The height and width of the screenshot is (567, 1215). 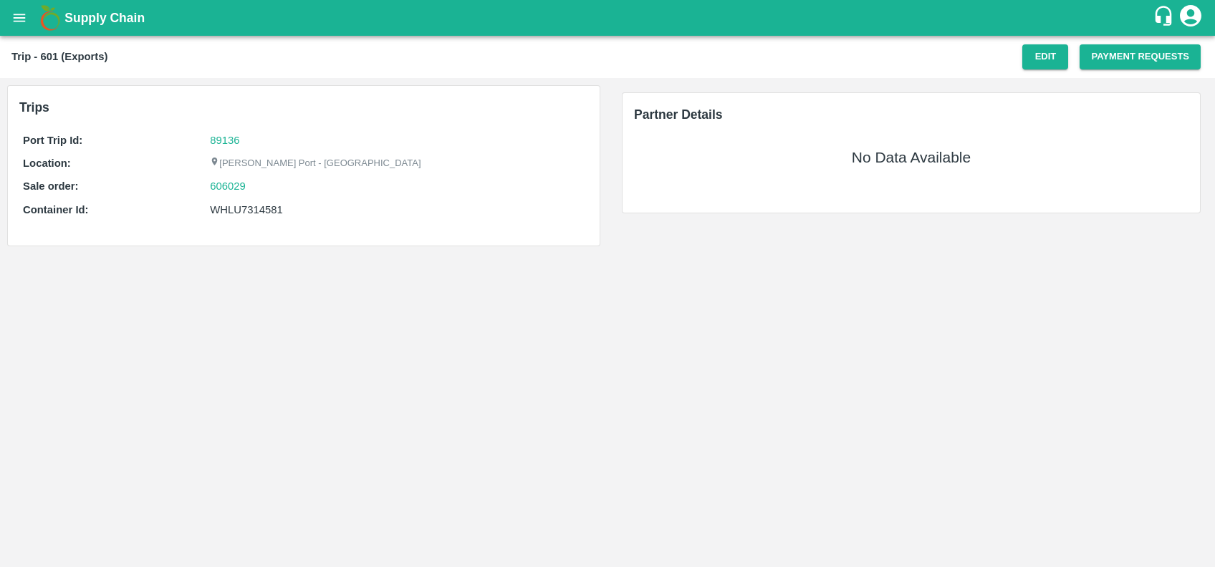 I want to click on a: 89136, so click(x=224, y=140).